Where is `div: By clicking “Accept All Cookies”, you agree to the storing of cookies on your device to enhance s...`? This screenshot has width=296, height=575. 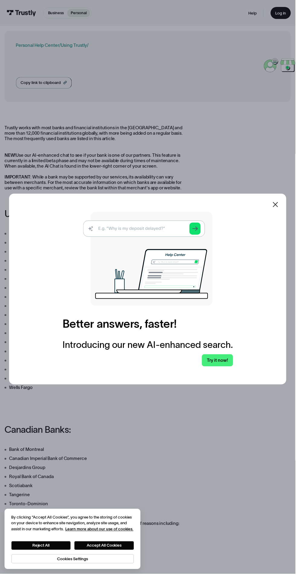
div: By clicking “Accept All Cookies”, you agree to the storing of cookies on your device to enhance s... is located at coordinates (73, 524).